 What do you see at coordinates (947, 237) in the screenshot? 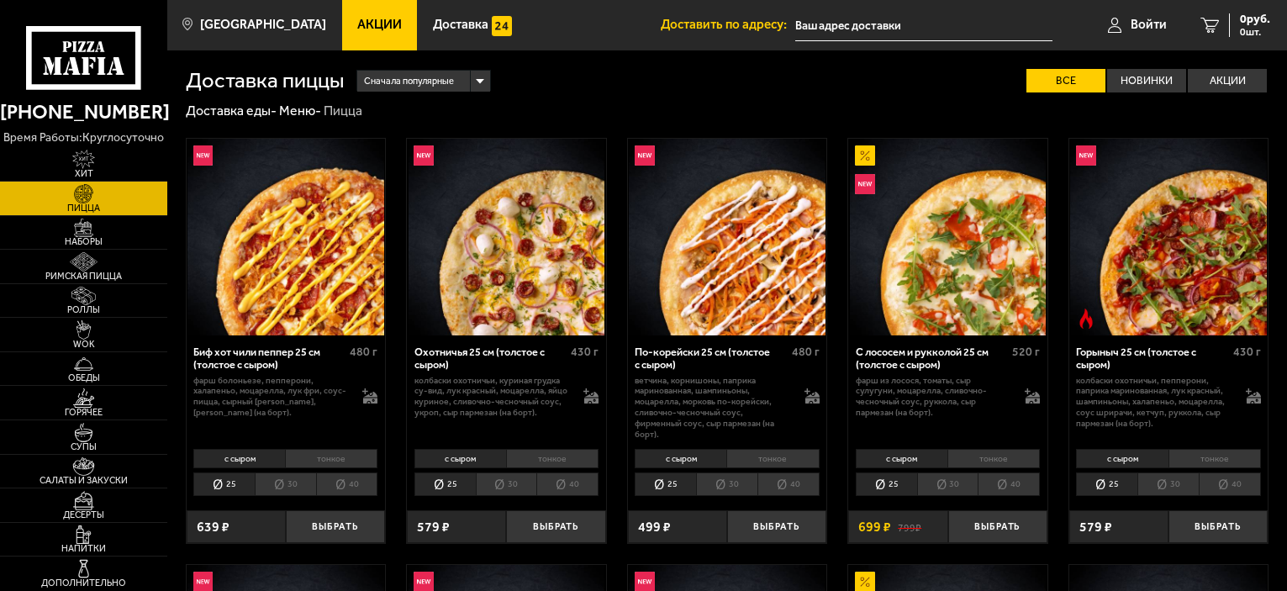
I see `a: АкционныйНовинкаС лососем и рукколой 25 см (толстое с сыром)` at bounding box center [947, 237].